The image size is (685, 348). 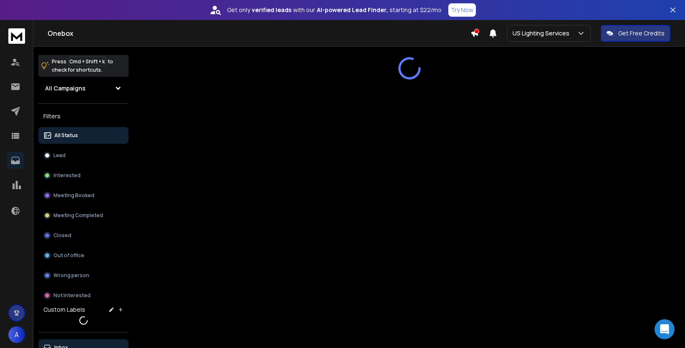 What do you see at coordinates (259, 33) in the screenshot?
I see `h1: Onebox` at bounding box center [259, 33].